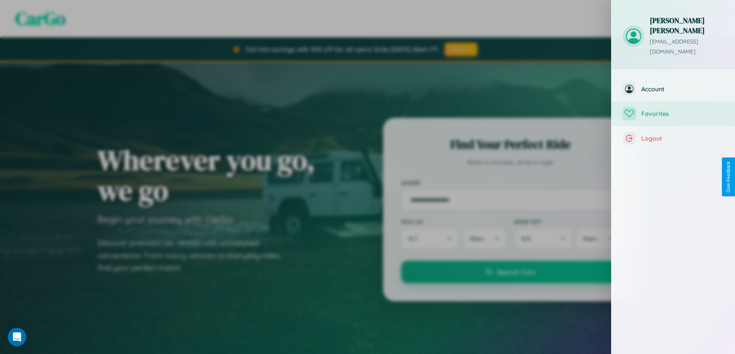 Image resolution: width=735 pixels, height=354 pixels. What do you see at coordinates (682, 89) in the screenshot?
I see `span: Account` at bounding box center [682, 89].